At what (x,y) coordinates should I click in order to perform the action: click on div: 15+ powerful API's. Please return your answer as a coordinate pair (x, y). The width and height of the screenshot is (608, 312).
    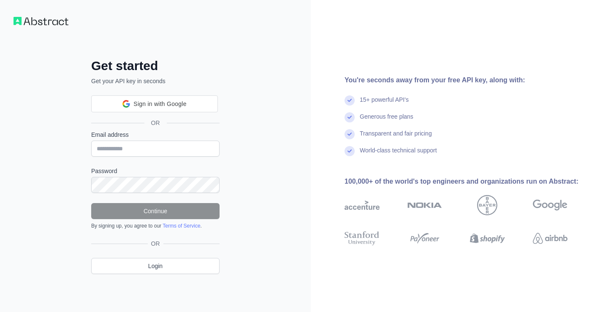
    Looking at the image, I should click on (384, 104).